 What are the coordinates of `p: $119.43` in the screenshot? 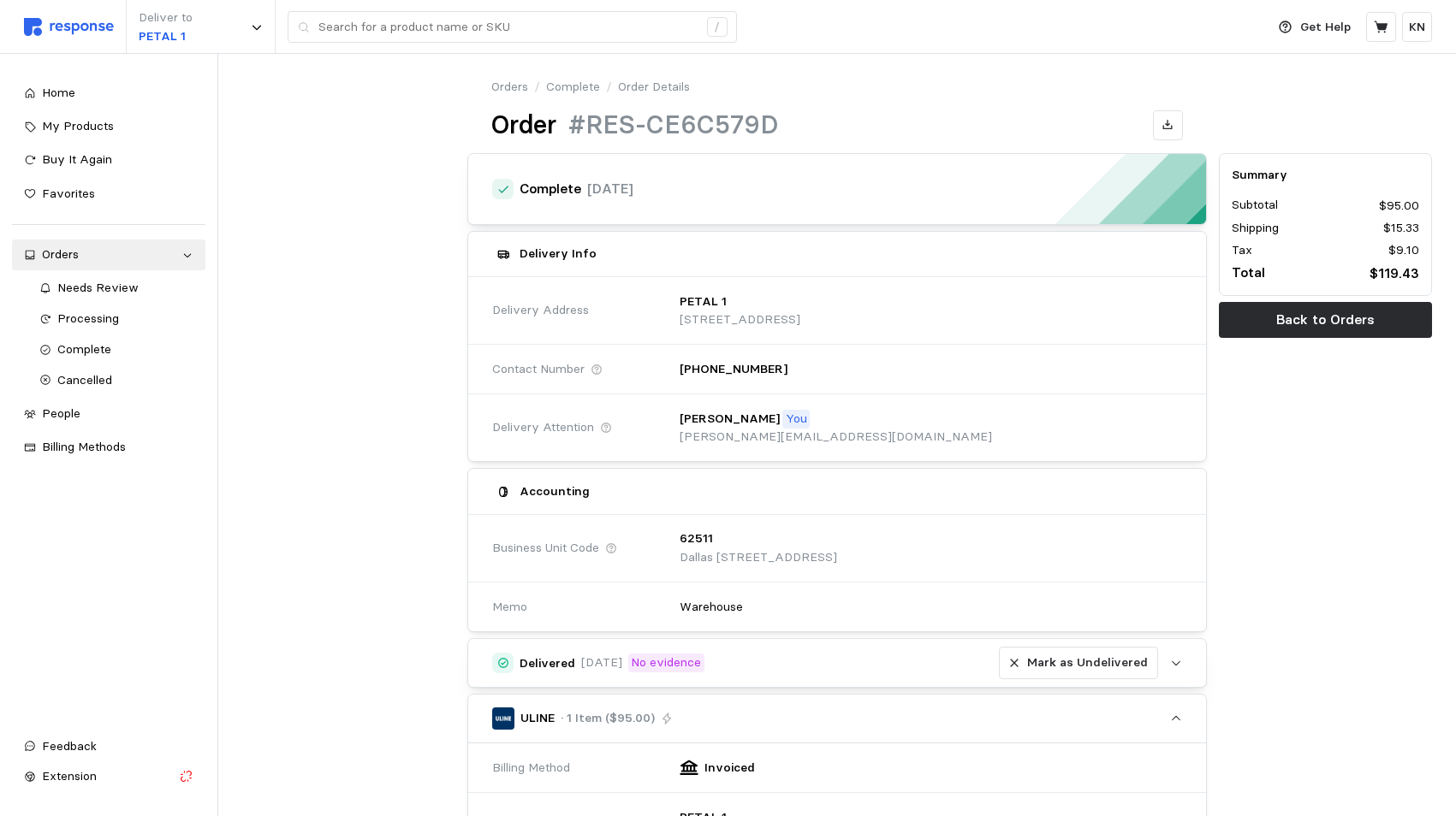 It's located at (1394, 273).